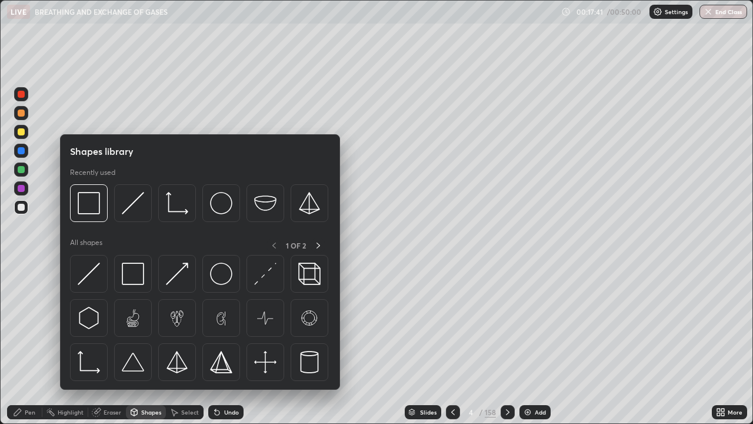 This screenshot has width=753, height=424. What do you see at coordinates (528, 412) in the screenshot?
I see `img: add-slide-button` at bounding box center [528, 412].